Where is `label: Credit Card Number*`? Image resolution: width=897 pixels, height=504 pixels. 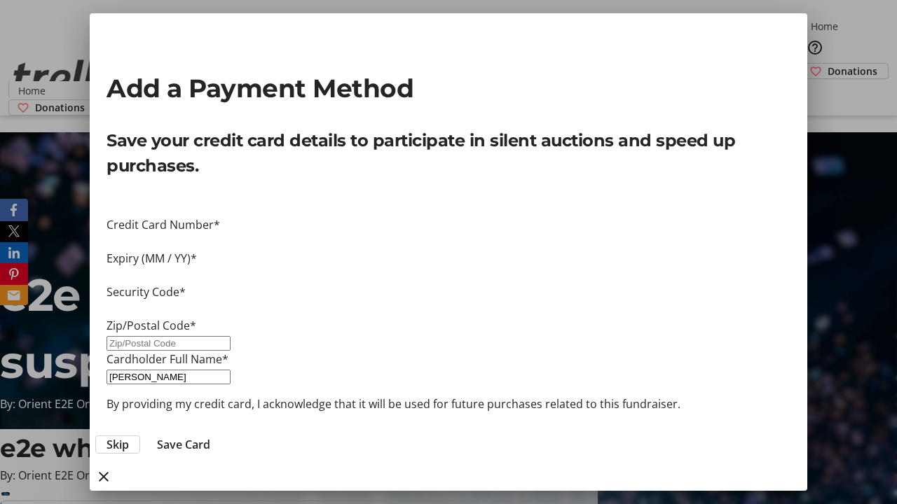
label: Credit Card Number* is located at coordinates (163, 225).